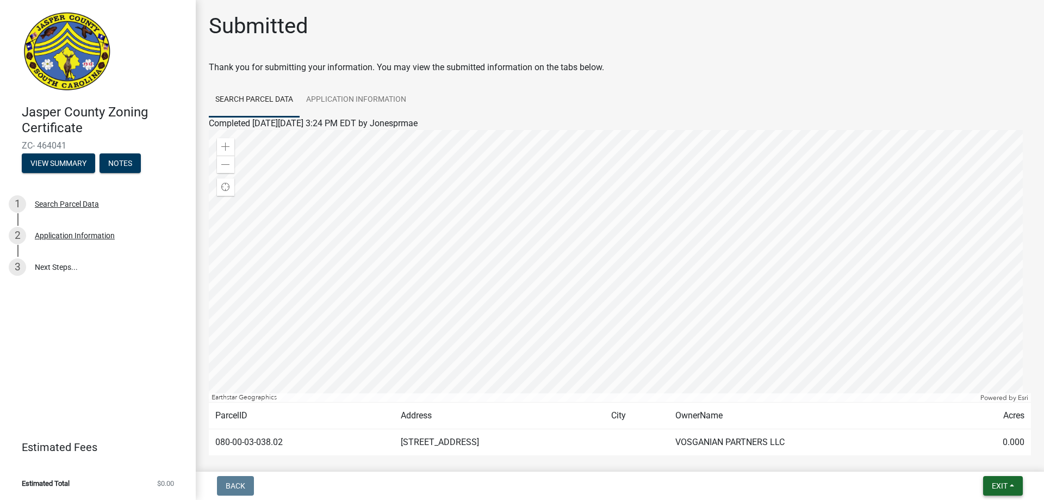 The width and height of the screenshot is (1044, 500). What do you see at coordinates (93, 447) in the screenshot?
I see `a: Estimated Fees` at bounding box center [93, 447].